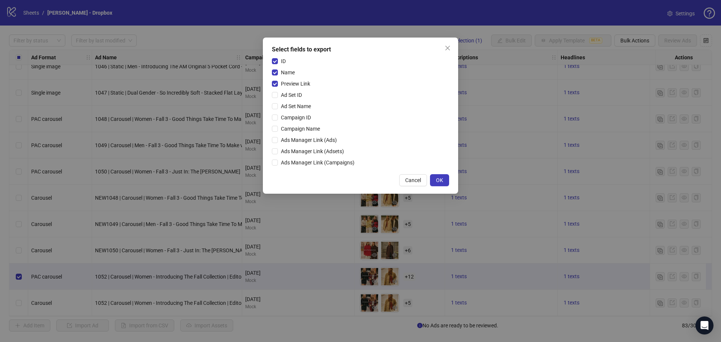 This screenshot has height=342, width=721. Describe the element at coordinates (413, 180) in the screenshot. I see `span: Cancel` at that location.